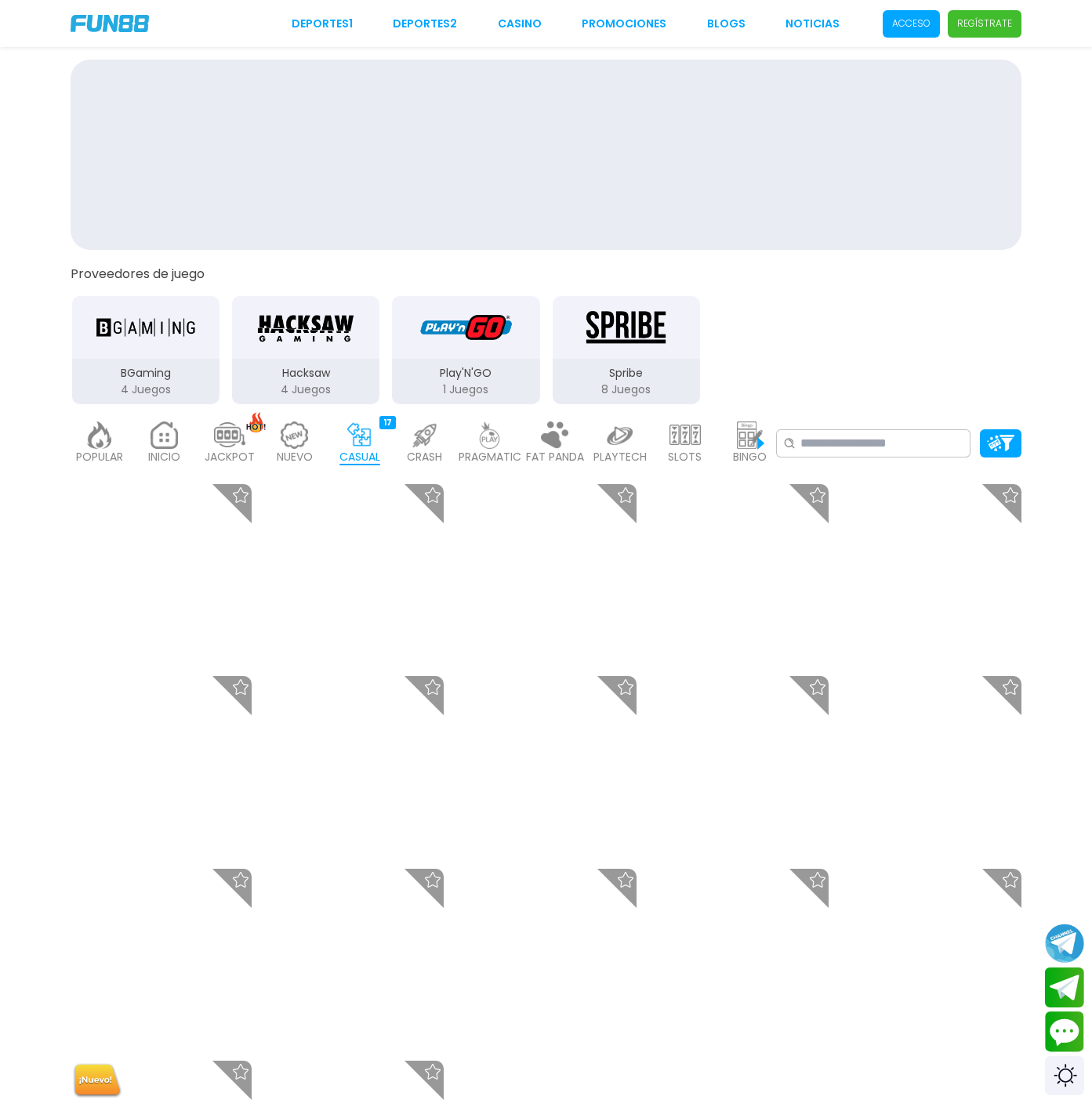 The image size is (1092, 1103). Describe the element at coordinates (360, 457) in the screenshot. I see `p: CASUAL` at that location.